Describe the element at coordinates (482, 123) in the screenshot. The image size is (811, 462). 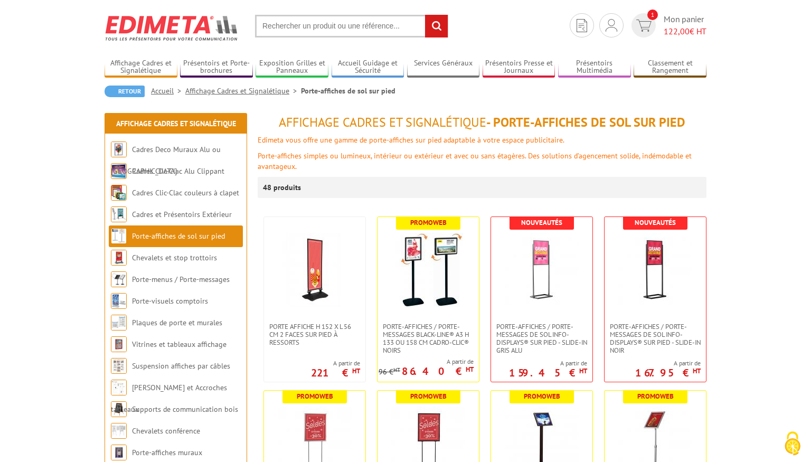
I see `h1: - Porte-affiches de sol sur pied` at that location.